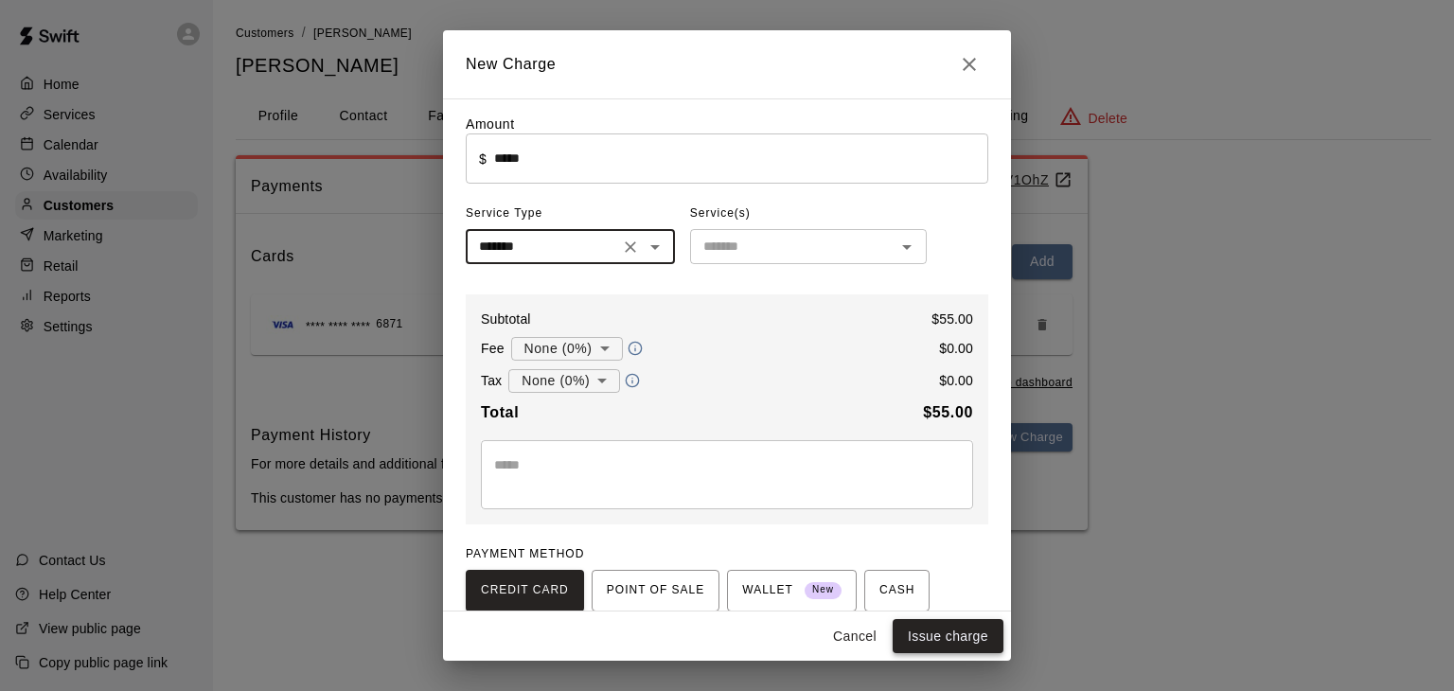 The height and width of the screenshot is (691, 1454). Describe the element at coordinates (791, 591) in the screenshot. I see `span: WALLET` at that location.